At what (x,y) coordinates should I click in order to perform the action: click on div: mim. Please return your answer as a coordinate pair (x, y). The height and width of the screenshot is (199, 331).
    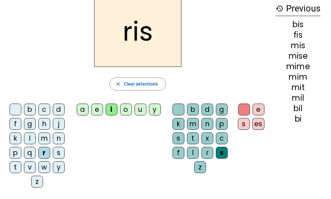
    Looking at the image, I should click on (298, 77).